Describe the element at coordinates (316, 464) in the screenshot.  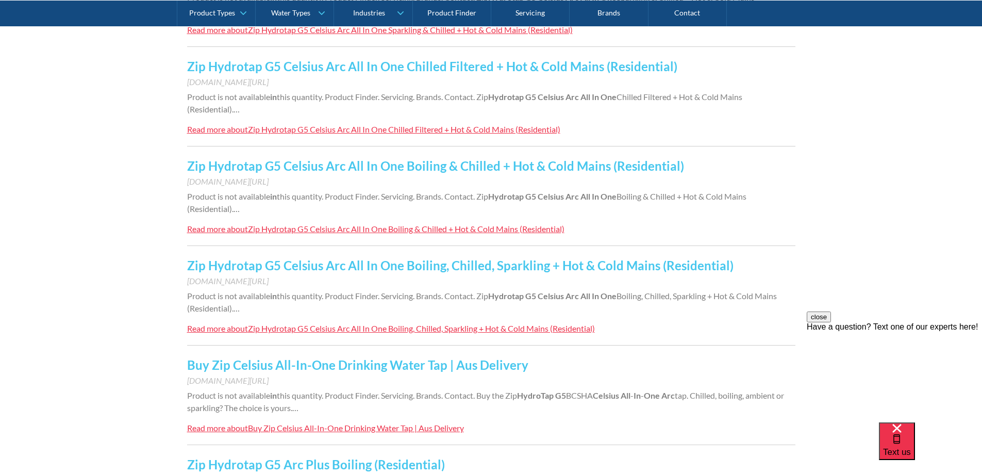
I see `a: Zip Hydrotap G5 Arc Plus Boiling (Residential)` at that location.